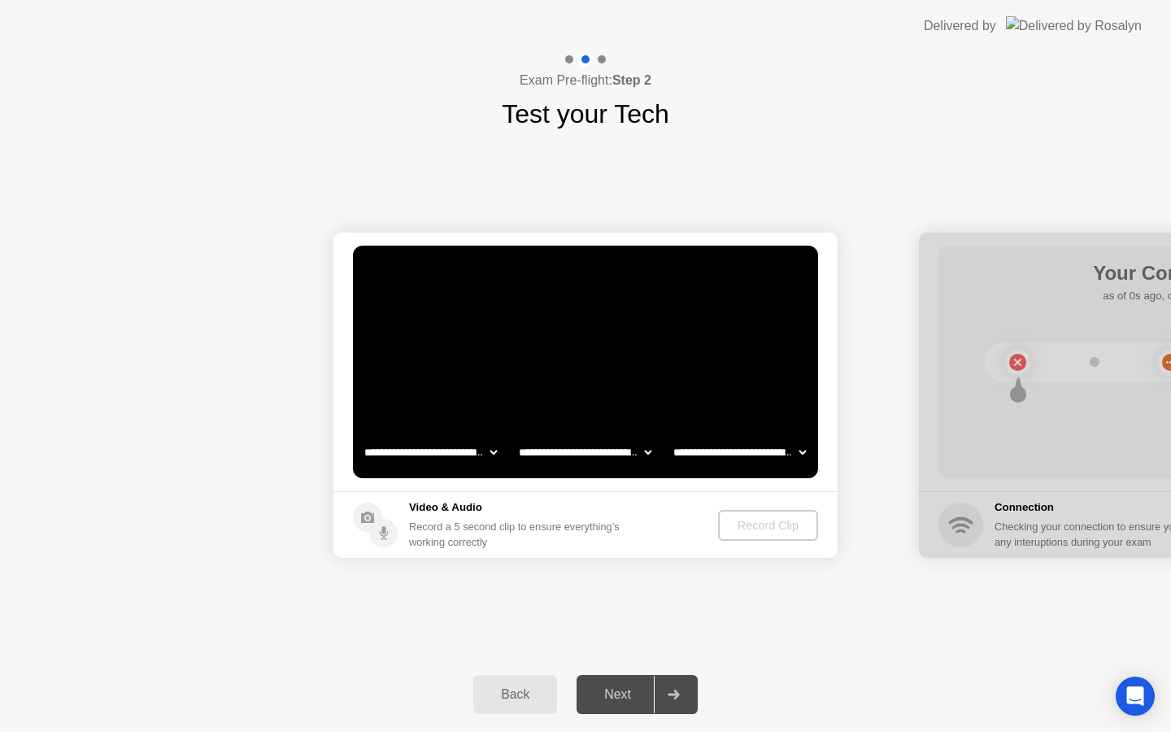 The width and height of the screenshot is (1171, 732). What do you see at coordinates (637, 694) in the screenshot?
I see `button: Next` at bounding box center [637, 694].